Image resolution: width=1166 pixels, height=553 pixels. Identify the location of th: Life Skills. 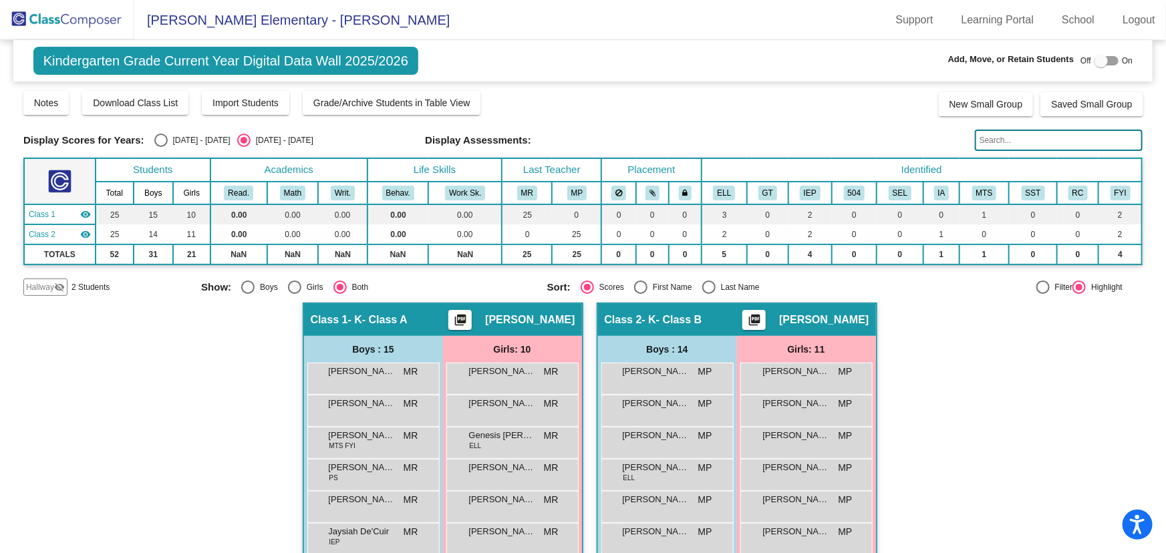
(435, 170).